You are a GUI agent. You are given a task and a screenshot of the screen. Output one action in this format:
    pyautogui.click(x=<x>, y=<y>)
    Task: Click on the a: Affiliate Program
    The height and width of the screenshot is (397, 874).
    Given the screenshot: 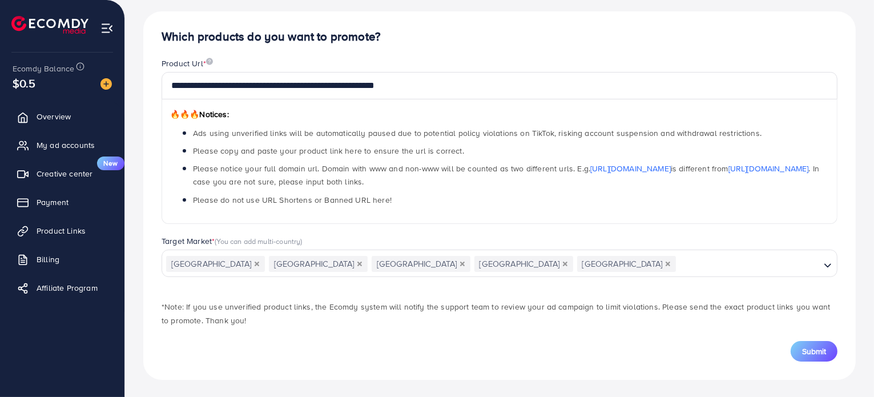 What is the action you would take?
    pyautogui.click(x=62, y=288)
    